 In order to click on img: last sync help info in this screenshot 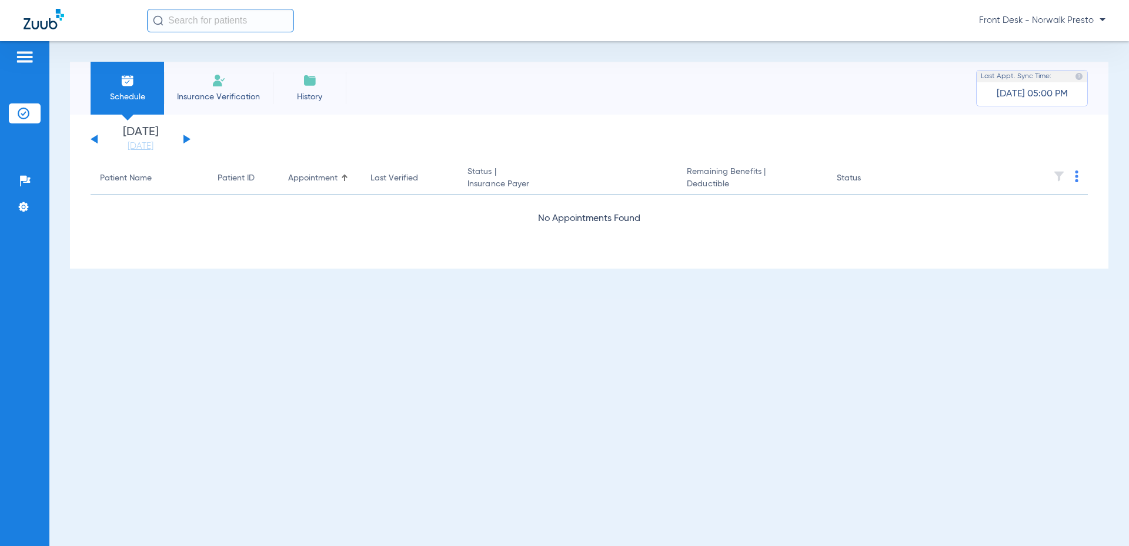, I will do `click(1079, 76)`.